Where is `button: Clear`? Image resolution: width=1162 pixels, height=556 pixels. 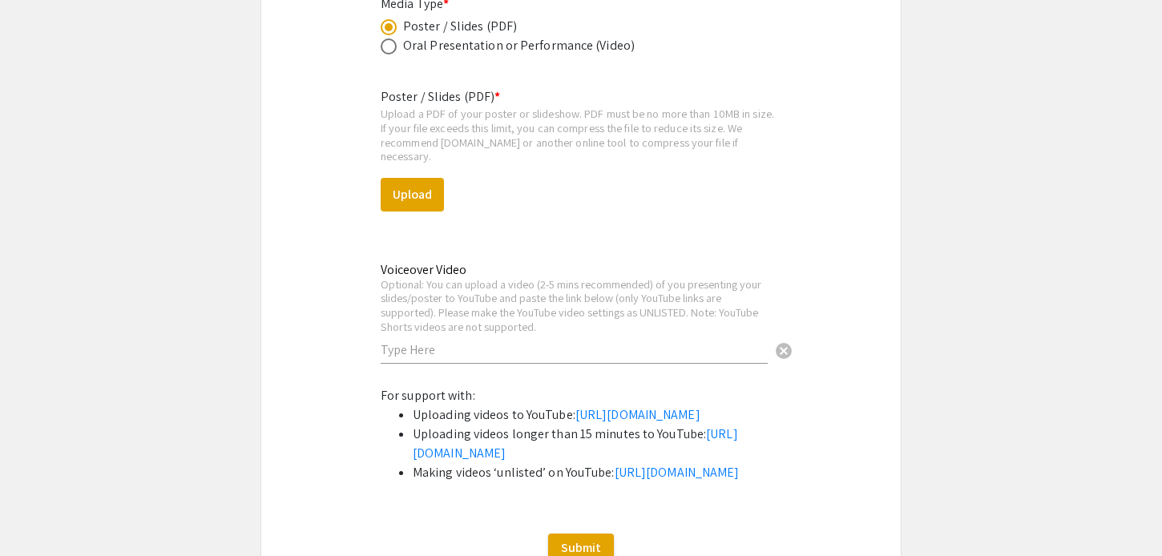
button: Clear is located at coordinates (783, 349).